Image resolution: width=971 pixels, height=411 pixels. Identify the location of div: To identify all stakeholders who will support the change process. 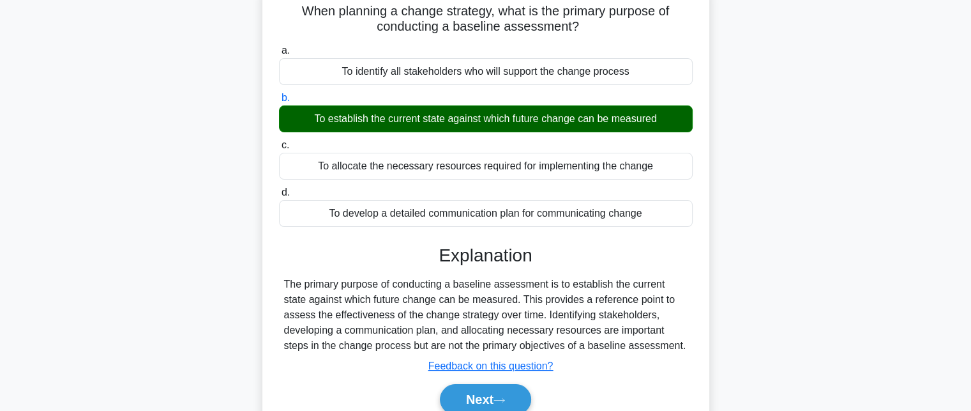
(486, 72).